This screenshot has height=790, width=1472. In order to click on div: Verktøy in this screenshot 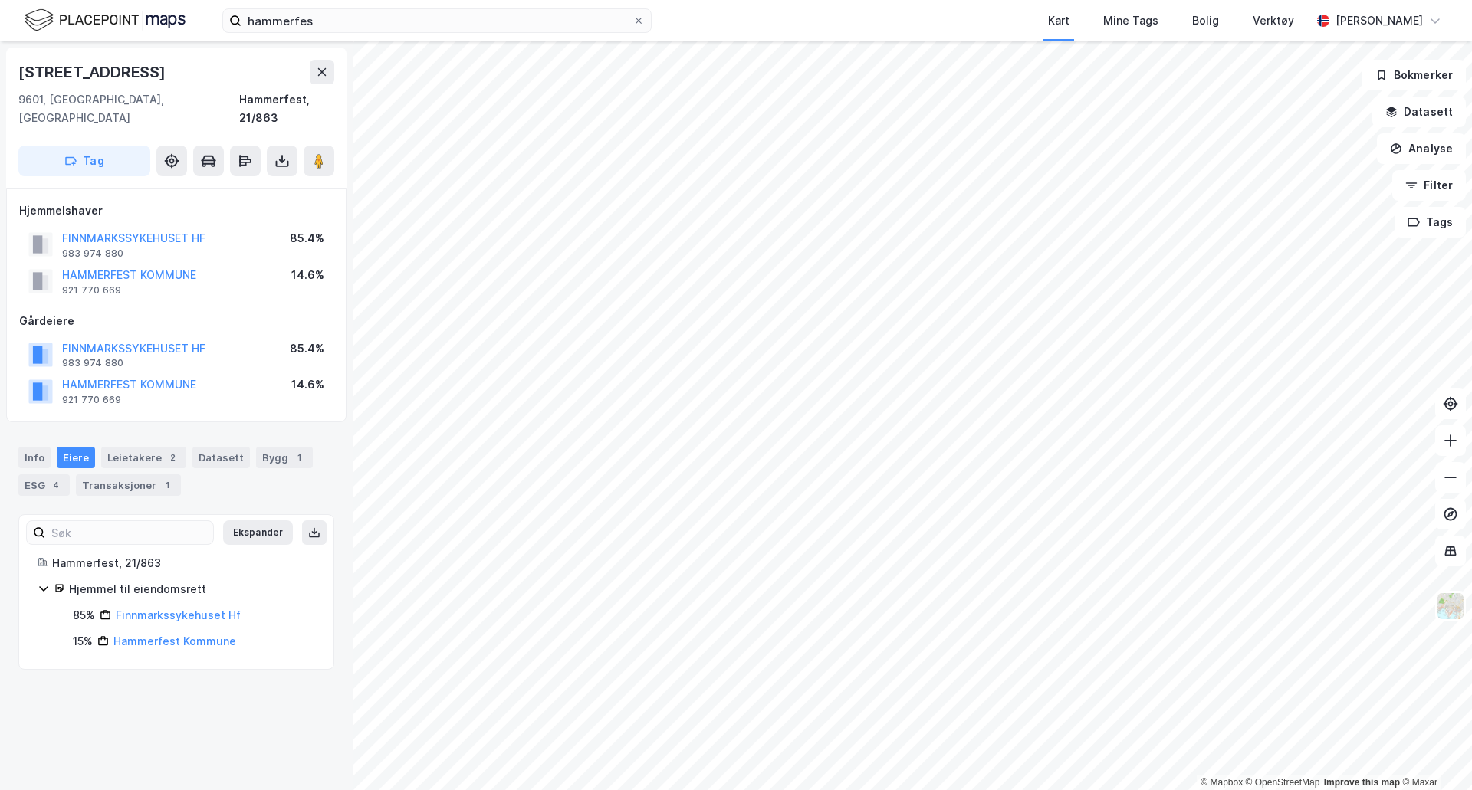, I will do `click(1273, 21)`.